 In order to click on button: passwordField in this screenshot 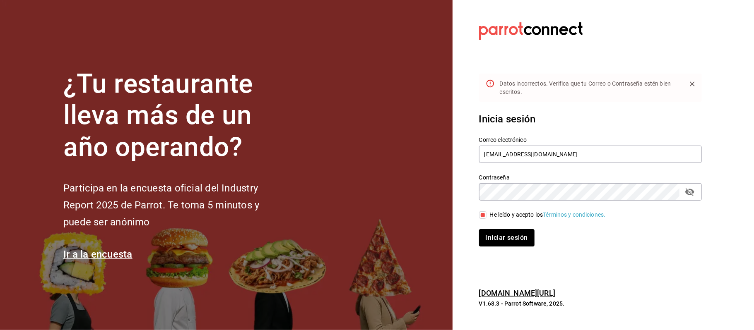, I will do `click(689, 192)`.